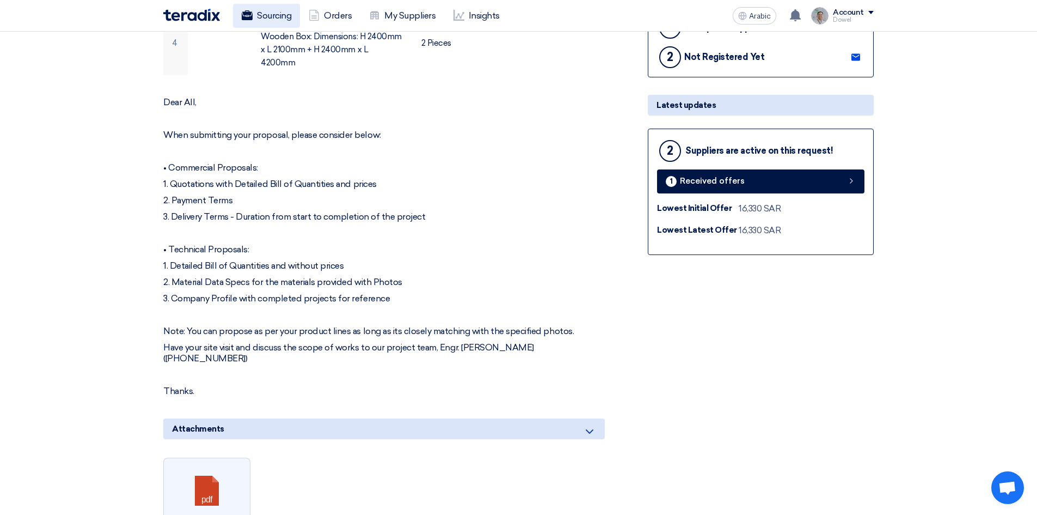 The width and height of the screenshot is (1037, 515). What do you see at coordinates (283, 282) in the screenshot?
I see `font: 2. Material Data Specs for the materials provided with Photos` at bounding box center [283, 282].